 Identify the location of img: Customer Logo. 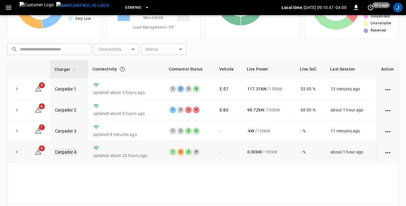
(37, 8).